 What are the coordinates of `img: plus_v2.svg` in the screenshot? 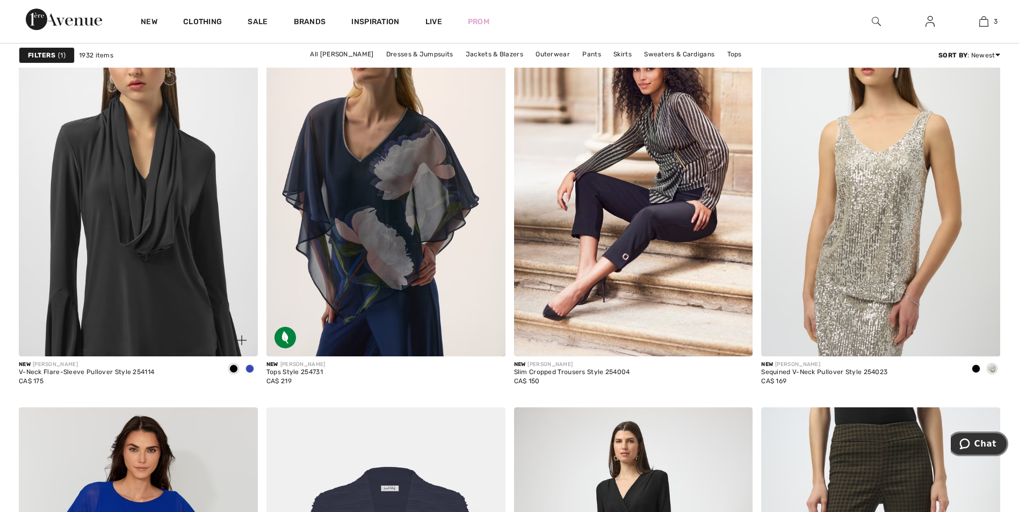 It's located at (242, 341).